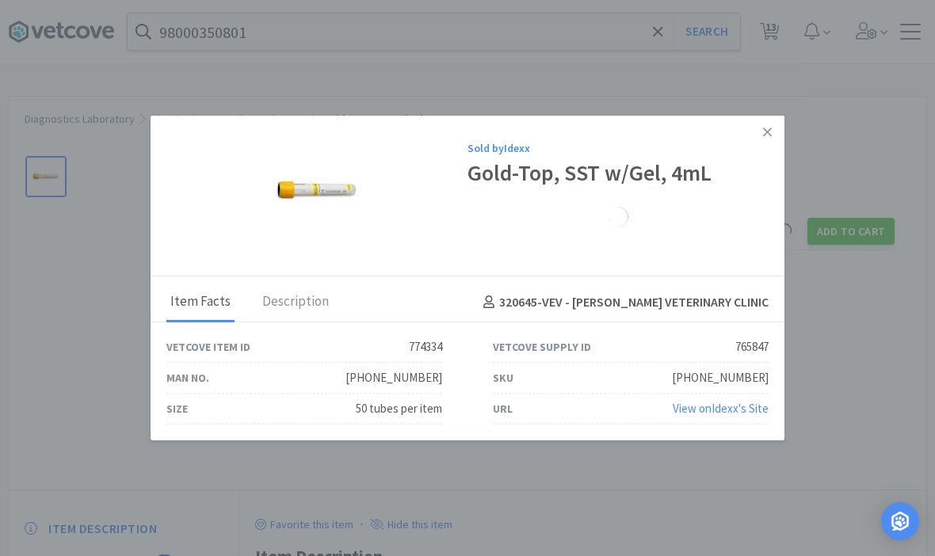 The image size is (935, 556). Describe the element at coordinates (900, 521) in the screenshot. I see `div: Open Intercom Messenger` at that location.